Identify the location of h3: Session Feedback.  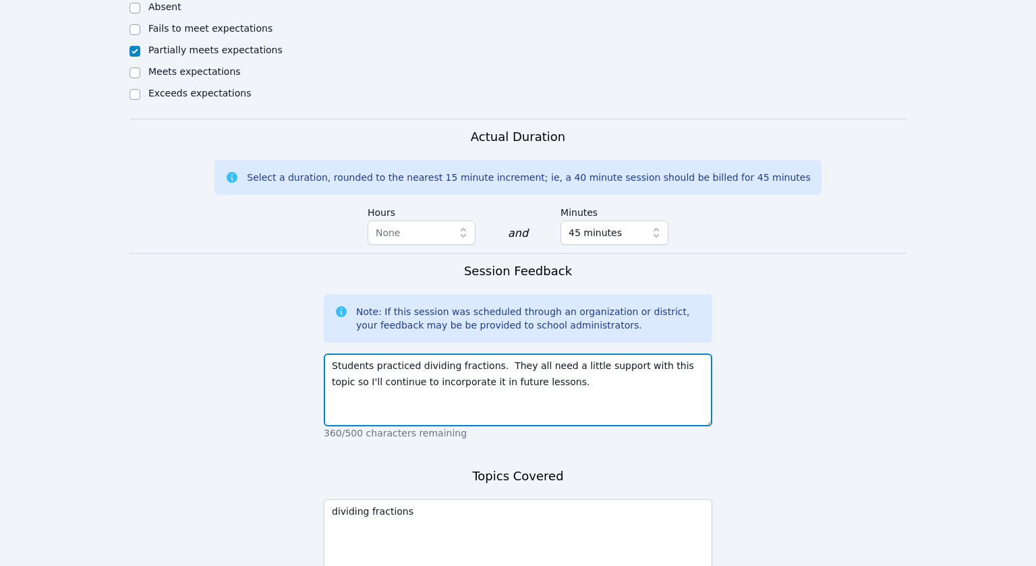
(518, 271).